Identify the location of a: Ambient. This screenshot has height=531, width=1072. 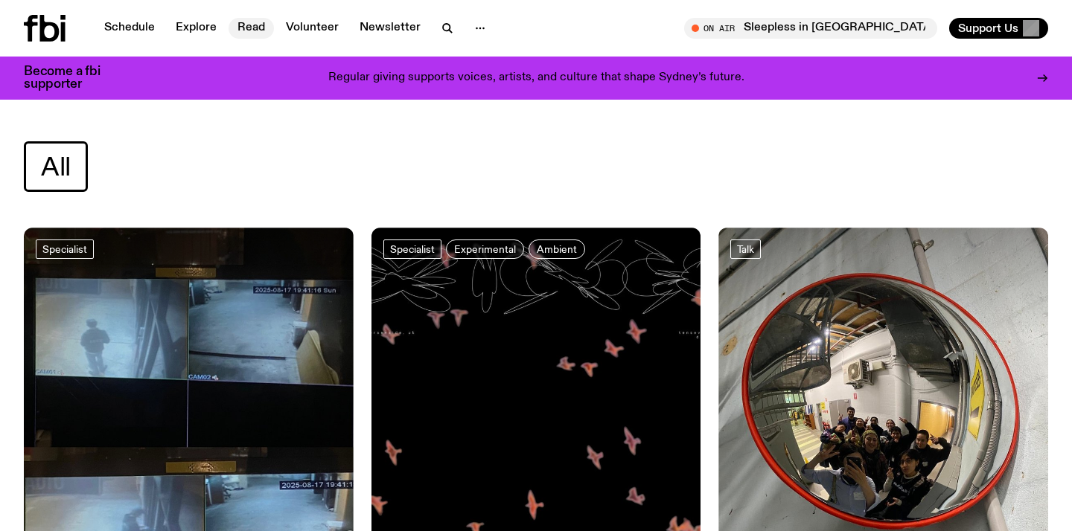
(557, 249).